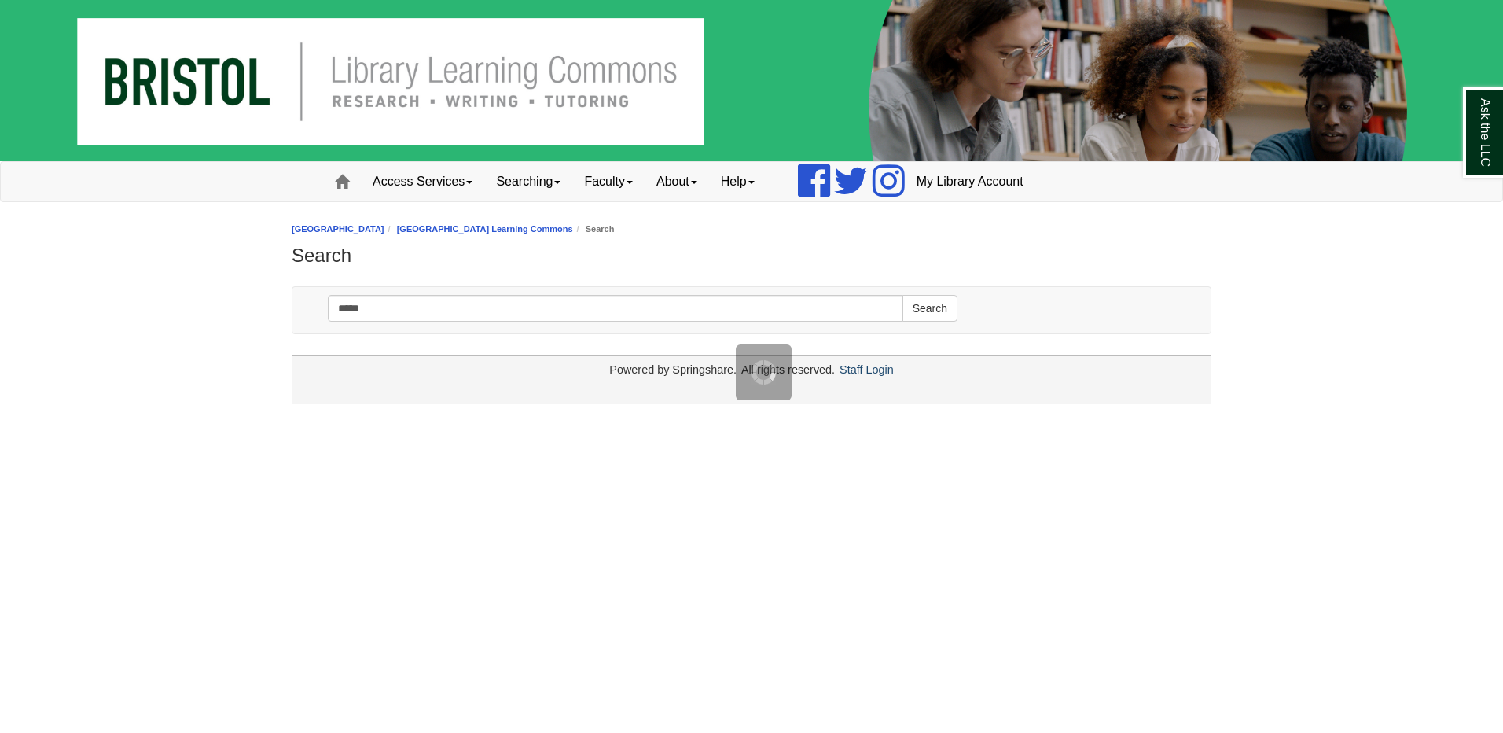 The width and height of the screenshot is (1503, 733). Describe the element at coordinates (528, 182) in the screenshot. I see `a: Searching` at that location.